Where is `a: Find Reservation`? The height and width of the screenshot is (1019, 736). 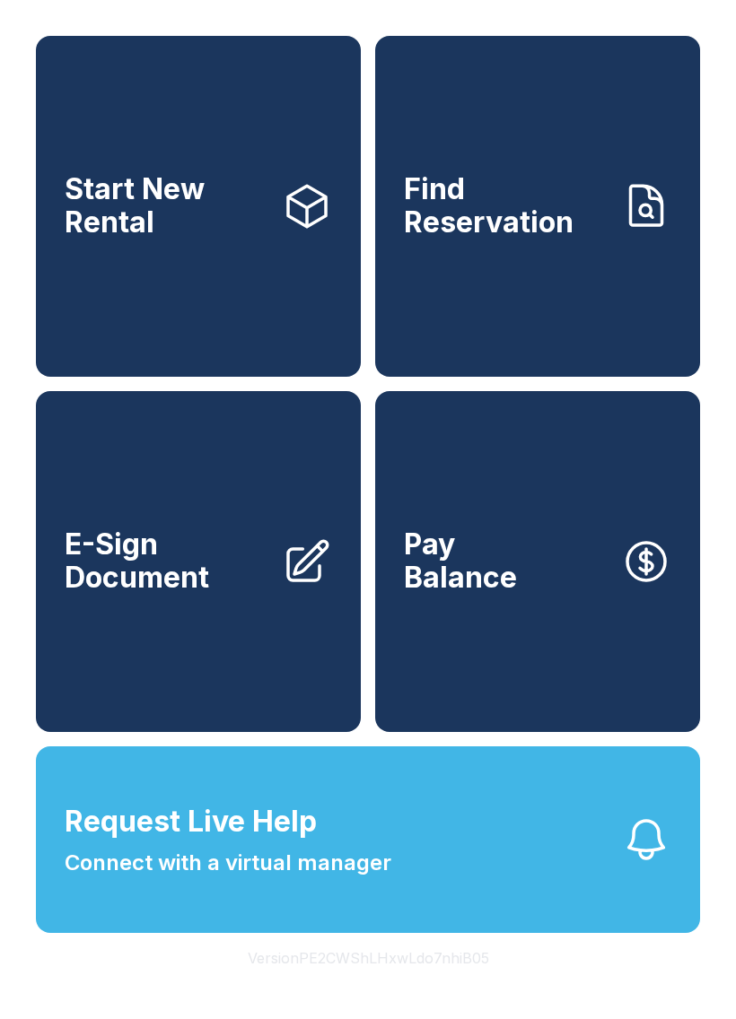 a: Find Reservation is located at coordinates (538, 206).